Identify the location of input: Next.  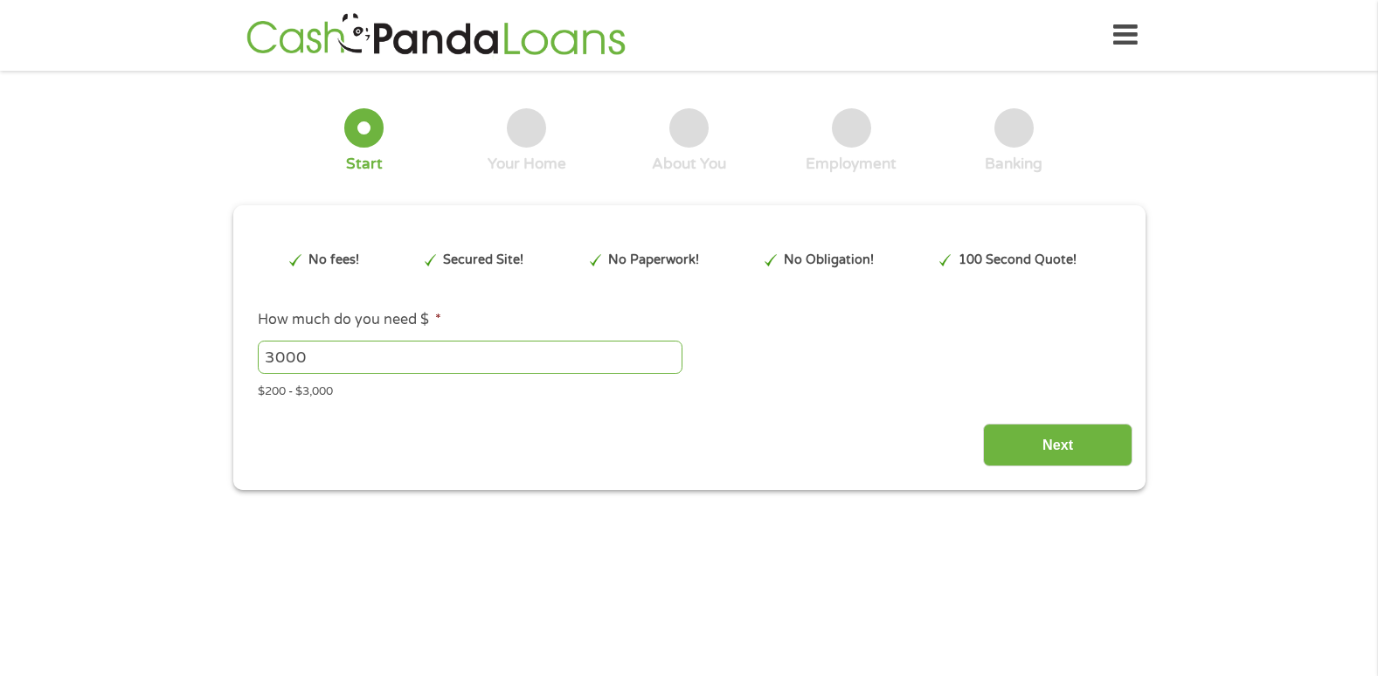
(1057, 445).